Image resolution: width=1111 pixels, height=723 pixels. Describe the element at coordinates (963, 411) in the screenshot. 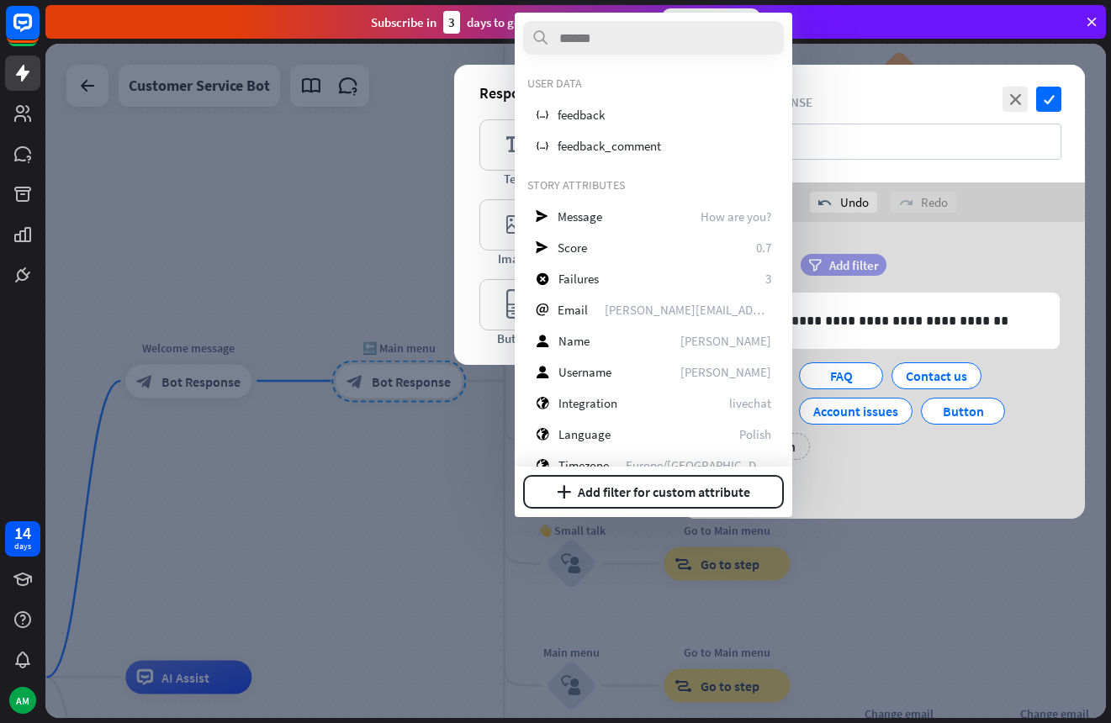

I see `div: Button` at that location.